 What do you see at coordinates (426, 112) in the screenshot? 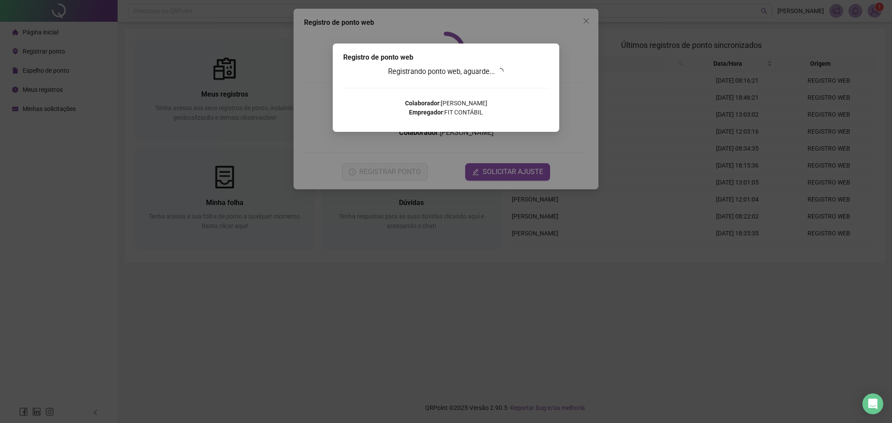
I see `strong: Empregador` at bounding box center [426, 112].